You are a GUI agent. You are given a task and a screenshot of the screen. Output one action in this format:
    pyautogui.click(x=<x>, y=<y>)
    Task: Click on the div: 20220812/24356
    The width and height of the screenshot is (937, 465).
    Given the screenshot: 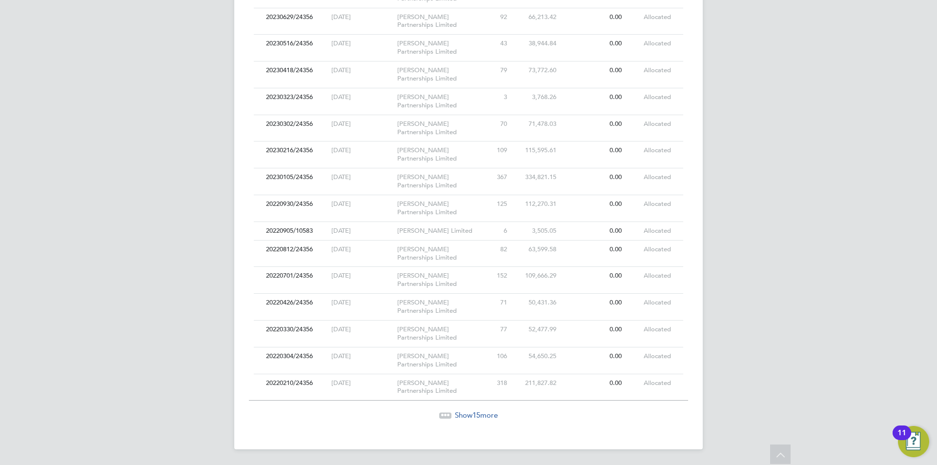 What is the action you would take?
    pyautogui.click(x=296, y=249)
    